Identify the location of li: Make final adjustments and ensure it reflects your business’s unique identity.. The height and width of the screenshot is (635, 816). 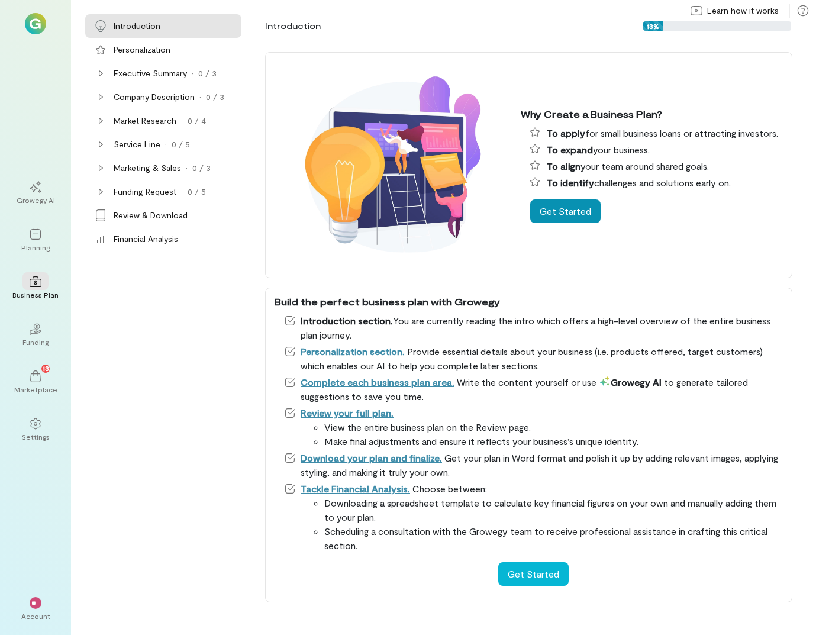
(553, 441).